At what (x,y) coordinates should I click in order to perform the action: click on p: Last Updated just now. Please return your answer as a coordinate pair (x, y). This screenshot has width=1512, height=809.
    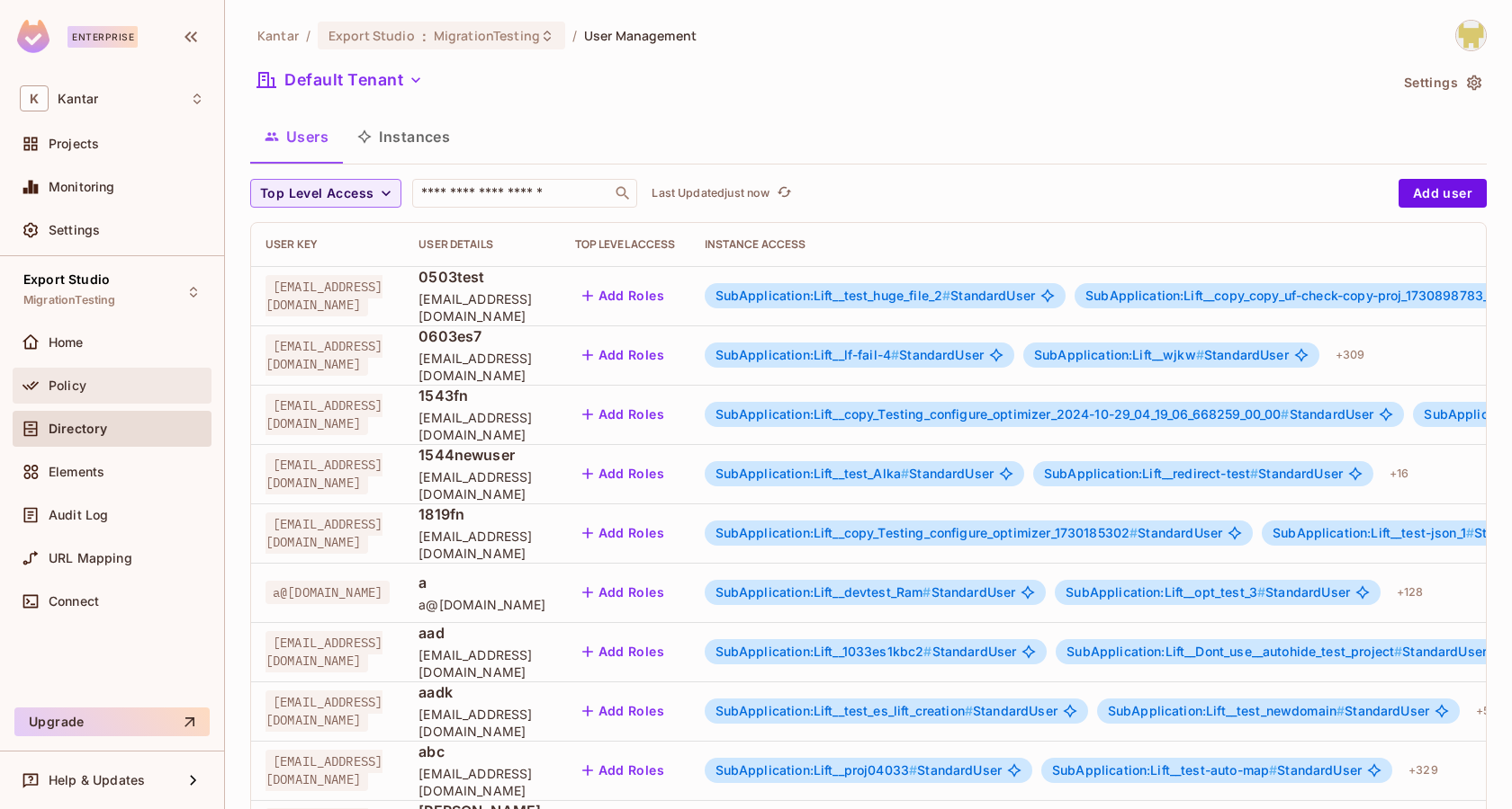
    Looking at the image, I should click on (710, 194).